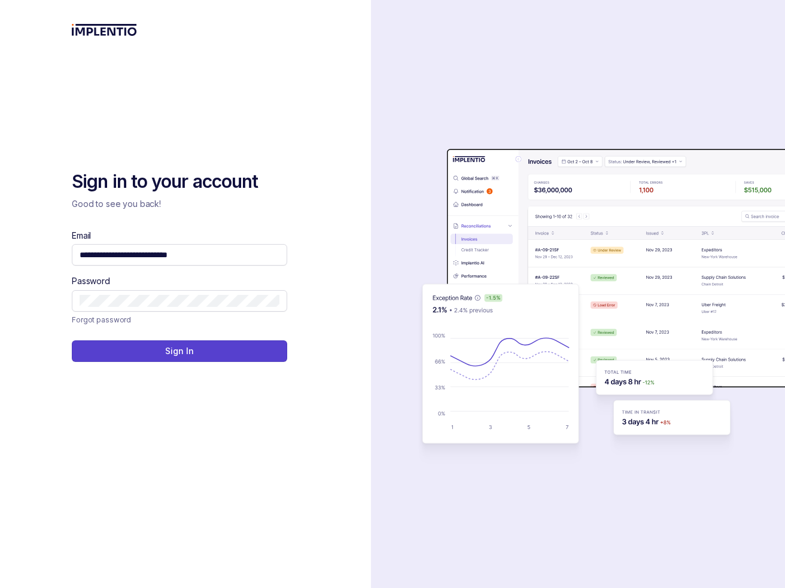 The image size is (785, 588). Describe the element at coordinates (91, 281) in the screenshot. I see `label: Password` at that location.